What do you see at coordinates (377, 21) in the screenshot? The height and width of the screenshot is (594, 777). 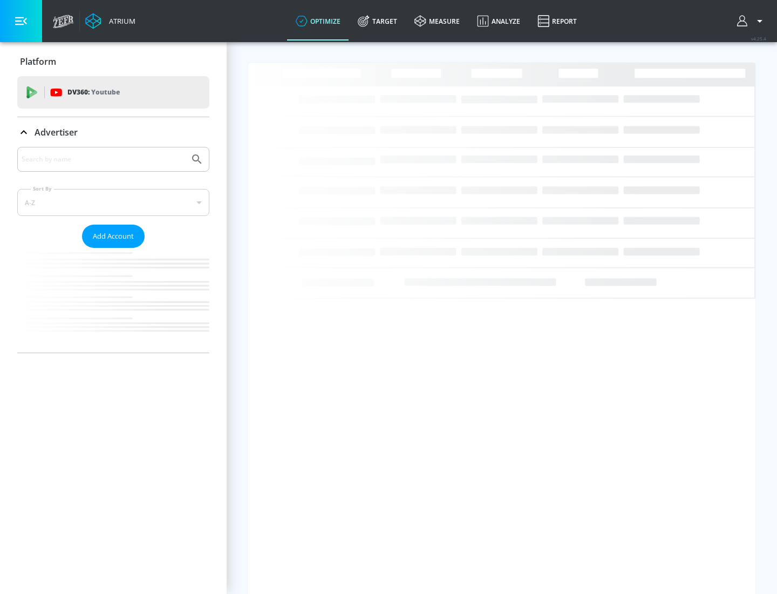 I see `a: Target` at bounding box center [377, 21].